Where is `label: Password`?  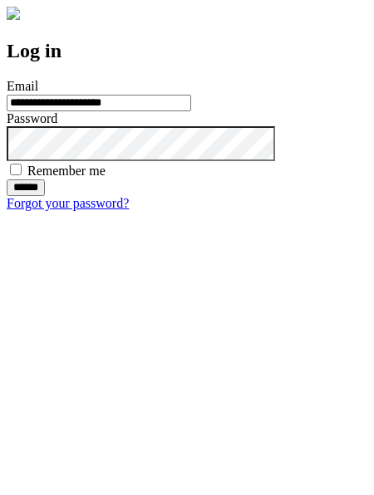
label: Password is located at coordinates (32, 118).